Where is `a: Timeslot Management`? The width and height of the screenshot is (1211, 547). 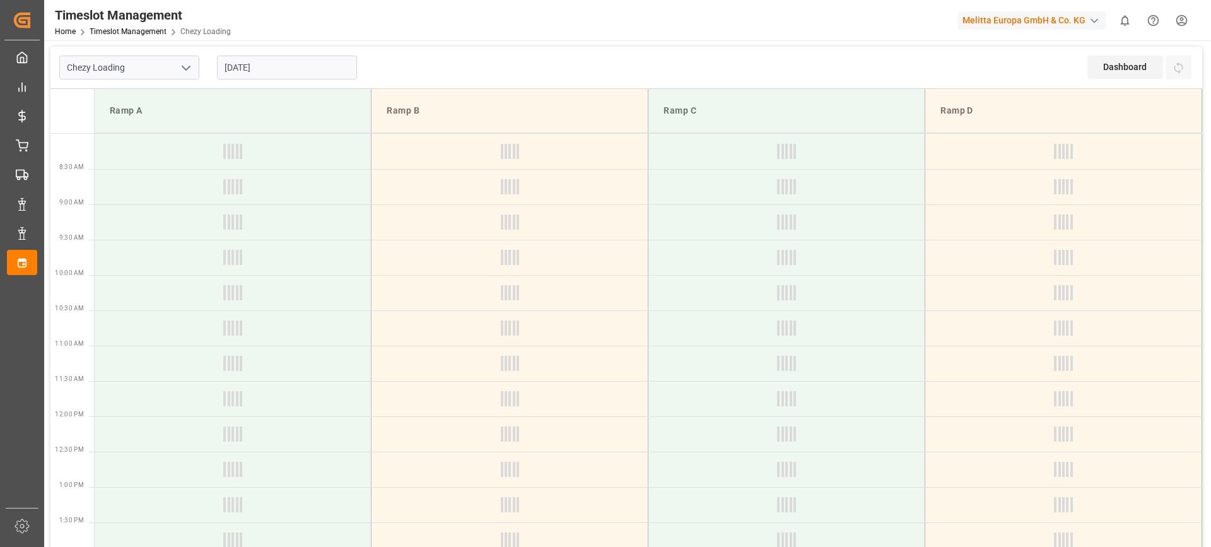 a: Timeslot Management is located at coordinates (128, 32).